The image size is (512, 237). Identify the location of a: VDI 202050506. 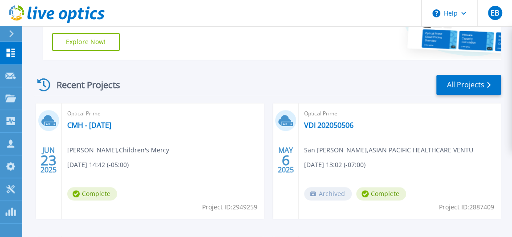
(329, 125).